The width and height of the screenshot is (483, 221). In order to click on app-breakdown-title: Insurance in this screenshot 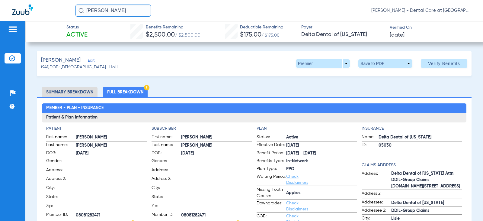, I will do `click(411, 128)`.